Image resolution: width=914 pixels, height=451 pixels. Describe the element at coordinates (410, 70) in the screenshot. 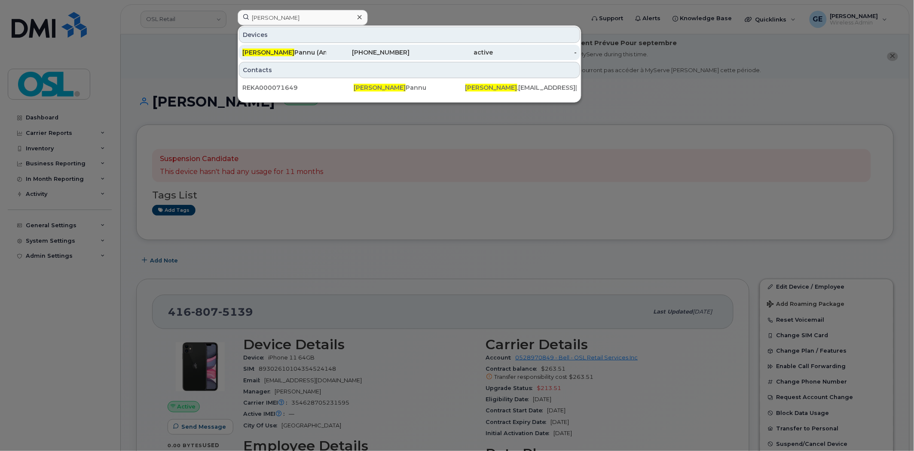

I see `div: Contacts` at that location.